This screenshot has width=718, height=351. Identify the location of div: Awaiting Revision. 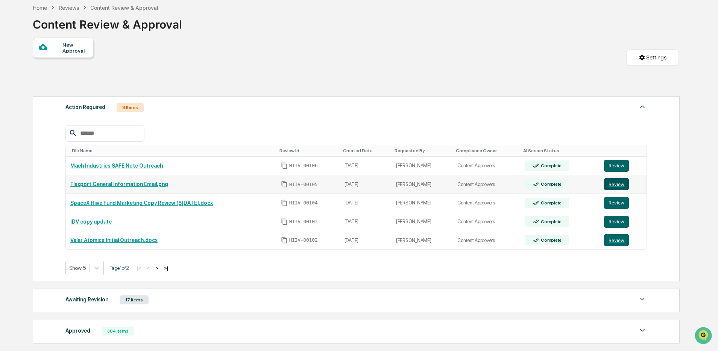
(87, 300).